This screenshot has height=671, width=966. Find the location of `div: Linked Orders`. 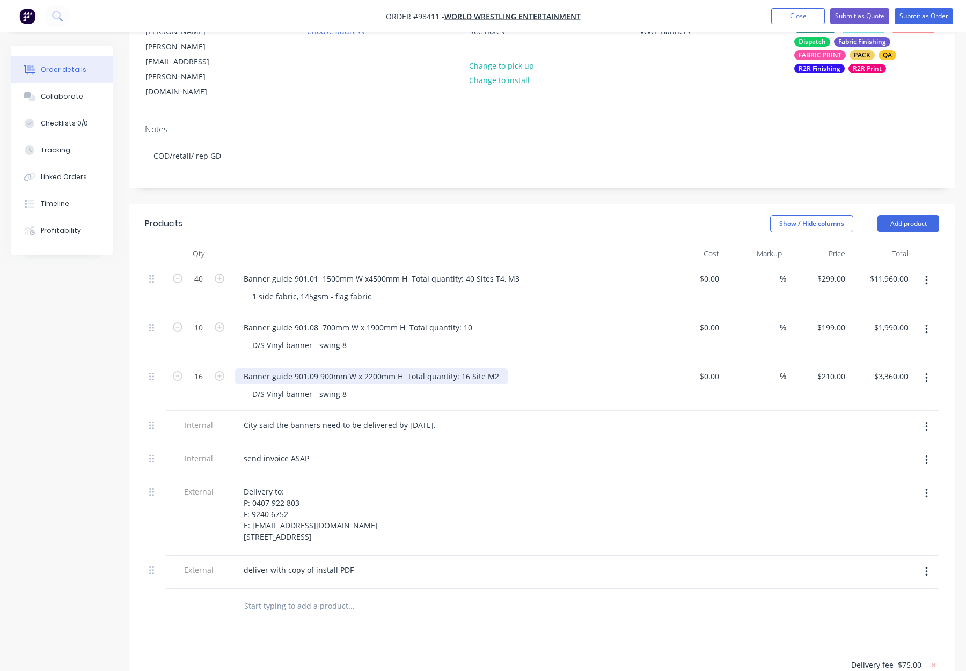

div: Linked Orders is located at coordinates (64, 177).